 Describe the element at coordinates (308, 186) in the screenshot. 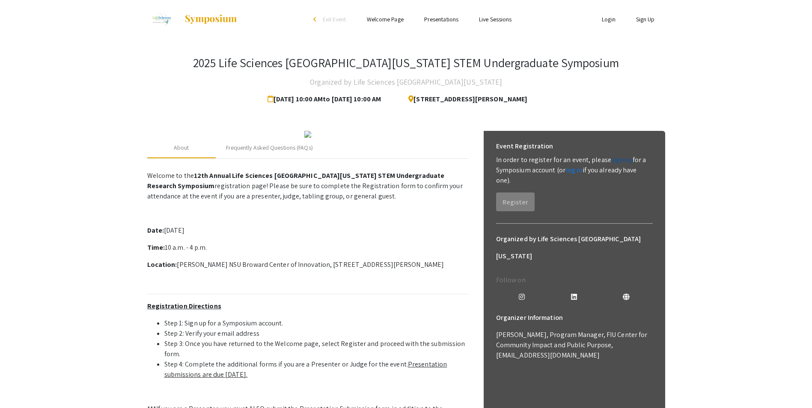

I see `p: Welcome to the registration page! Please be sure to complete the Registration form to confirm you...` at that location.